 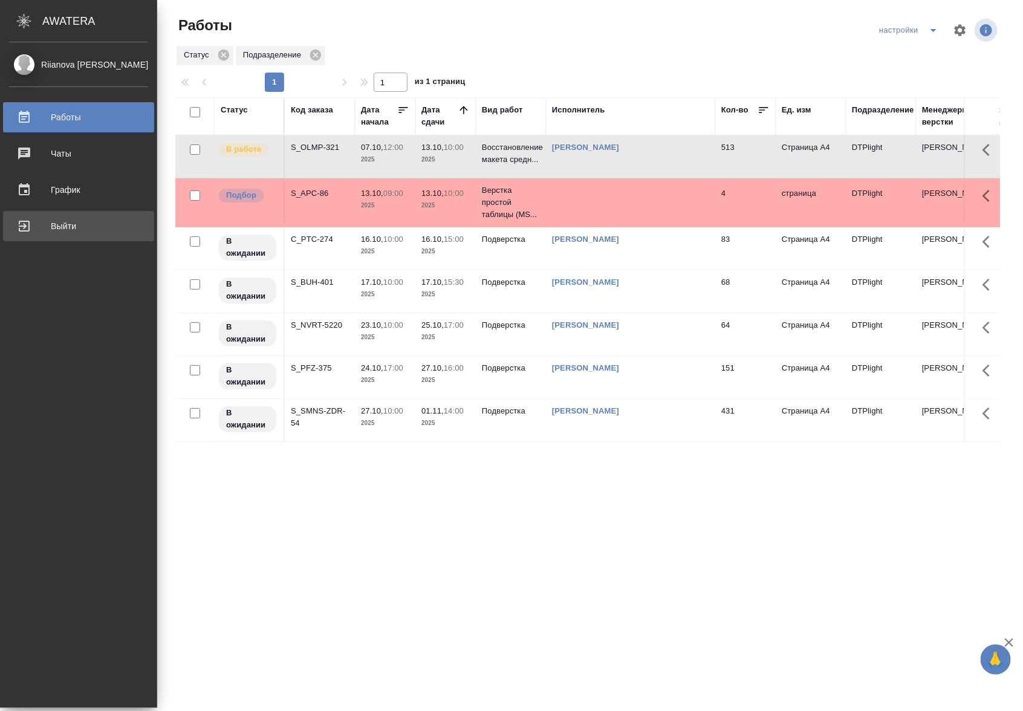 I want to click on div: График, so click(x=79, y=190).